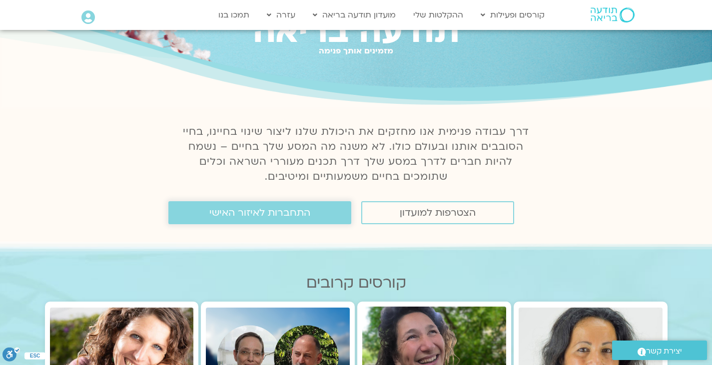 The image size is (712, 365). Describe the element at coordinates (260, 213) in the screenshot. I see `span: התחברות לאיזור האישי` at that location.